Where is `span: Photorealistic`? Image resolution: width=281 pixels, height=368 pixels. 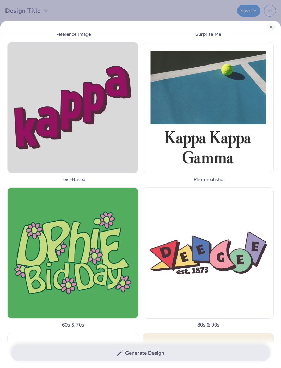 span: Photorealistic is located at coordinates (208, 179).